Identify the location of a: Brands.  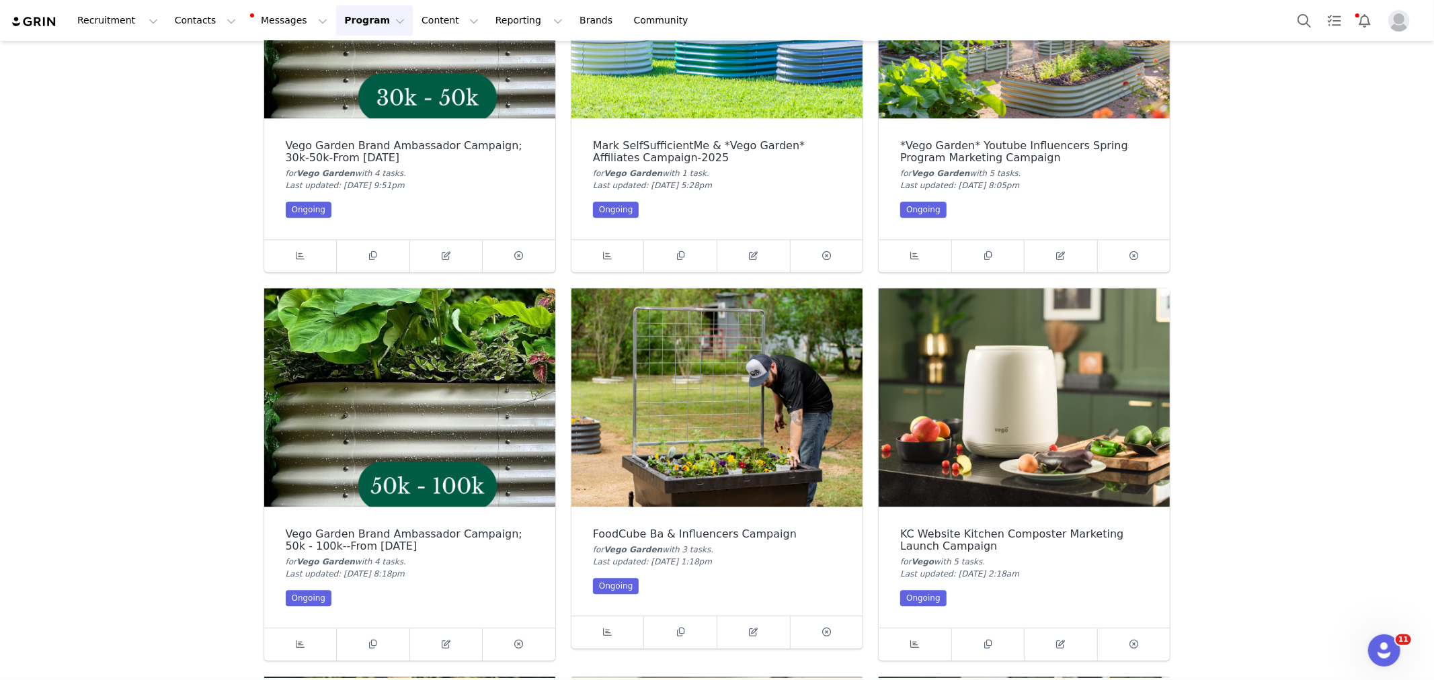
(598, 20).